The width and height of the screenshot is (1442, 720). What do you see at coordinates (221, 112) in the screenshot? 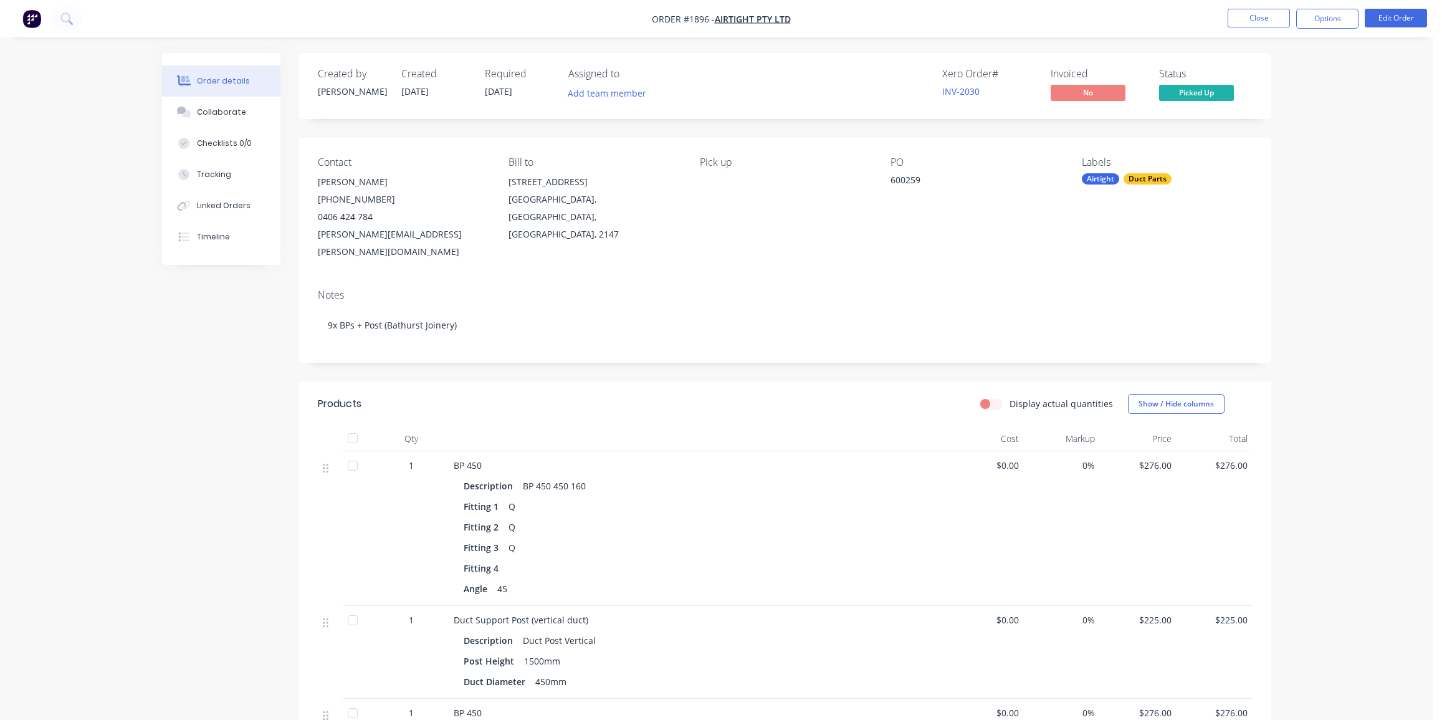
I see `button: Collaborate` at bounding box center [221, 112].